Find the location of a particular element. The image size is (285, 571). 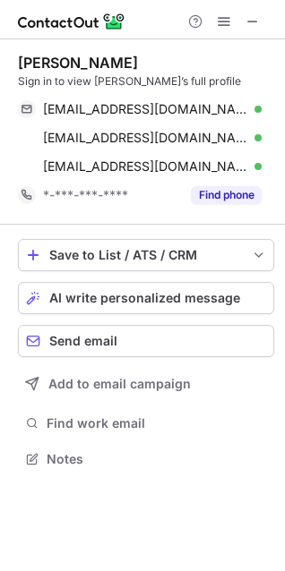

button: Find work email is located at coordinates (146, 423).